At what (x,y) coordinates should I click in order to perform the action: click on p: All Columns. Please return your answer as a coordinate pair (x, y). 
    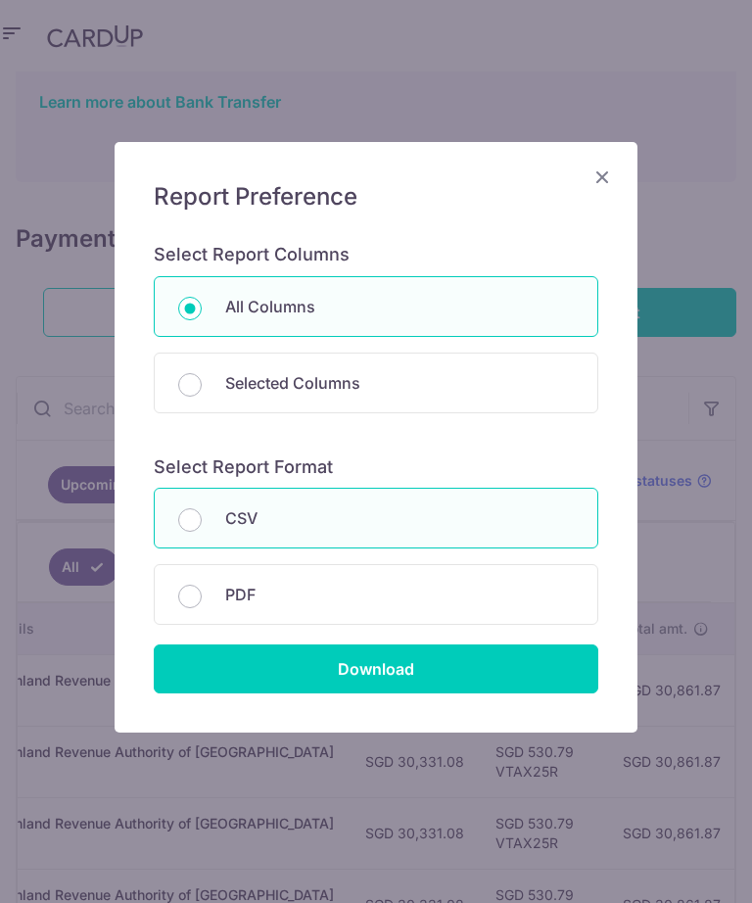
    Looking at the image, I should click on (400, 307).